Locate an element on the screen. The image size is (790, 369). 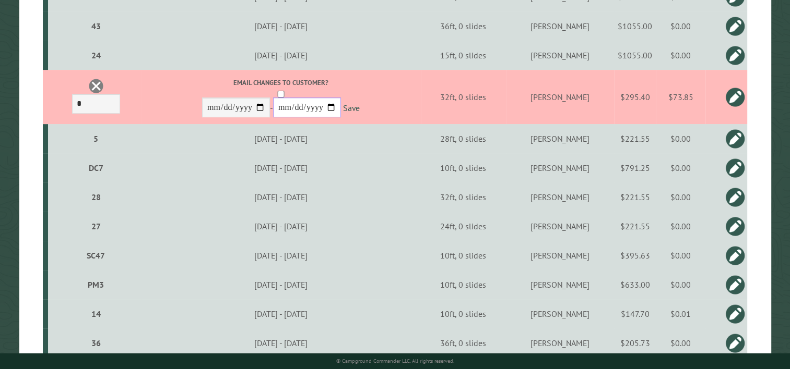
td: $0.01 is located at coordinates (680, 314).